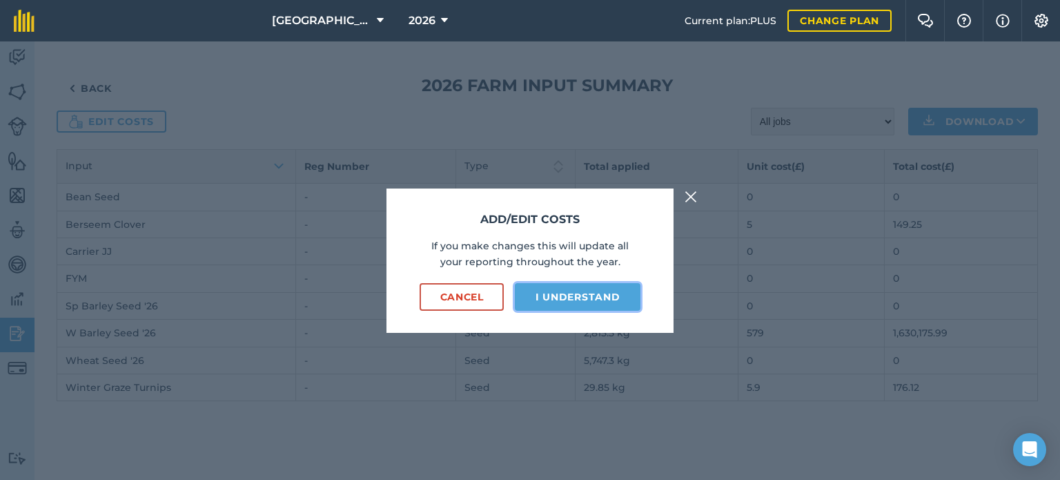 The width and height of the screenshot is (1060, 480). I want to click on div: Open Intercom Messenger, so click(1030, 449).